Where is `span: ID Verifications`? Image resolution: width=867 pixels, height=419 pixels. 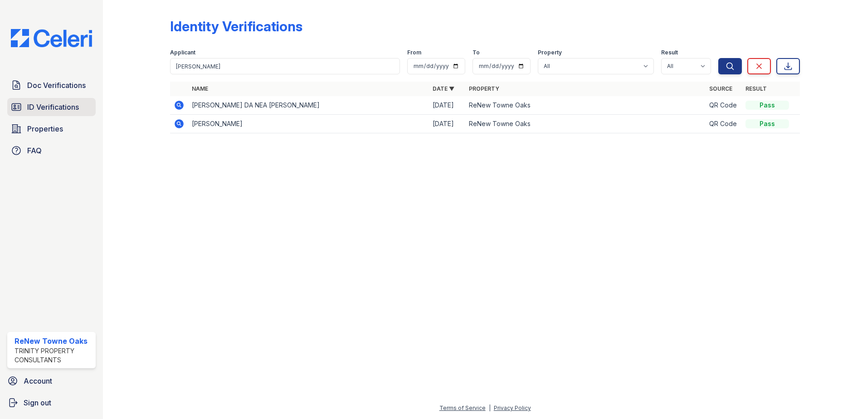
span: ID Verifications is located at coordinates (53, 107).